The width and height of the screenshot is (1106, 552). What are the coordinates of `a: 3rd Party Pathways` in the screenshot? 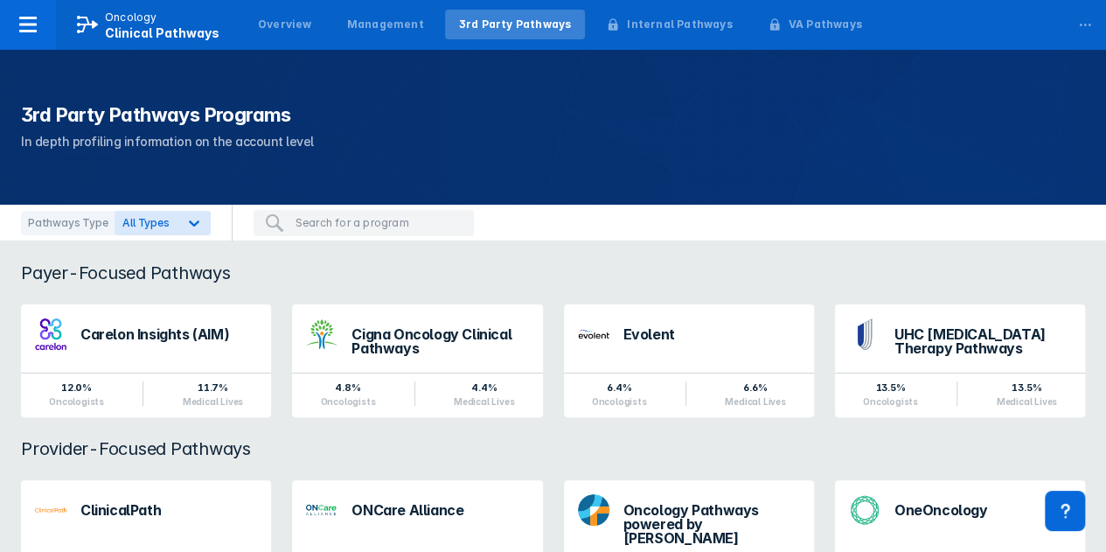 It's located at (515, 24).